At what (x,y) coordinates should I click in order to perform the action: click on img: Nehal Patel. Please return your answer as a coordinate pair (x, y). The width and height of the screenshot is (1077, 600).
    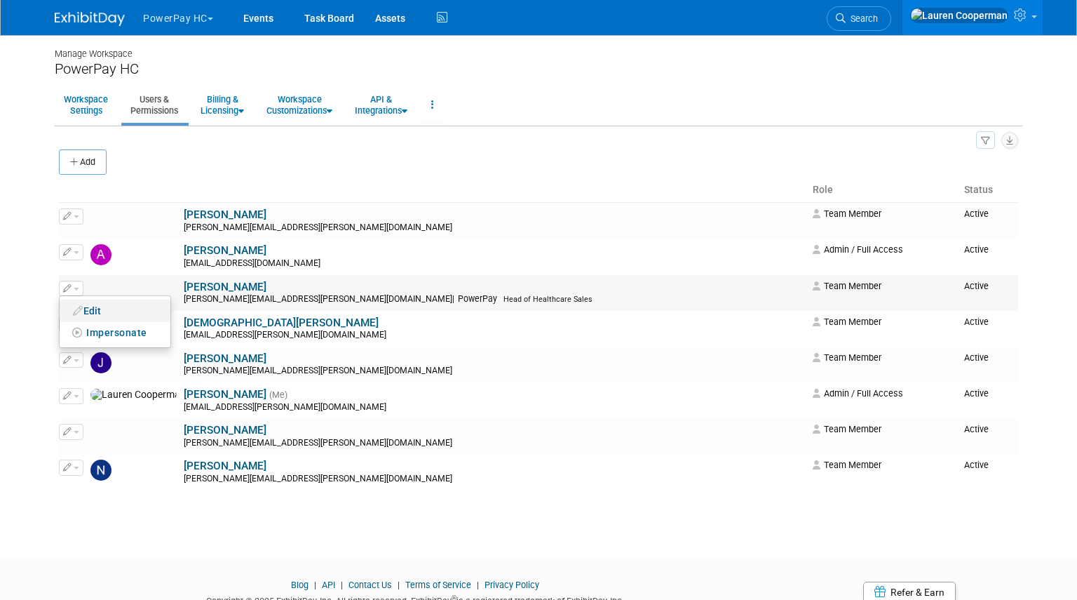
    Looking at the image, I should click on (101, 470).